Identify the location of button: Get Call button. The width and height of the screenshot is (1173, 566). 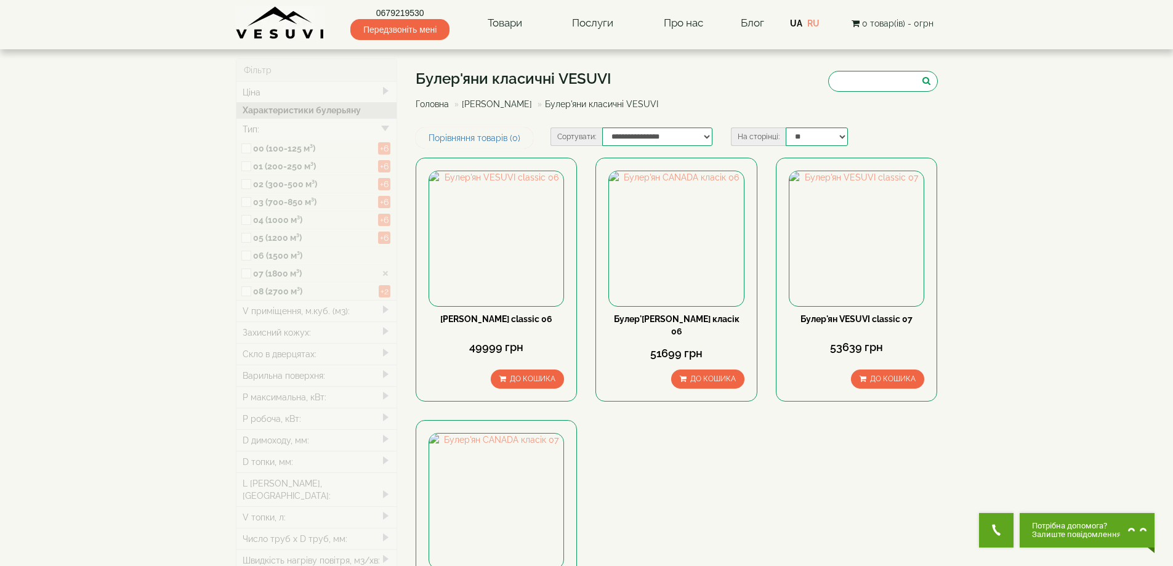
(996, 530).